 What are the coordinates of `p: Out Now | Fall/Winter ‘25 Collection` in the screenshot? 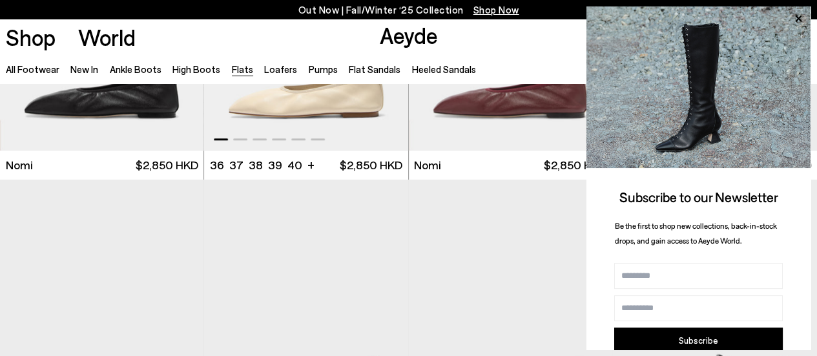 It's located at (409, 10).